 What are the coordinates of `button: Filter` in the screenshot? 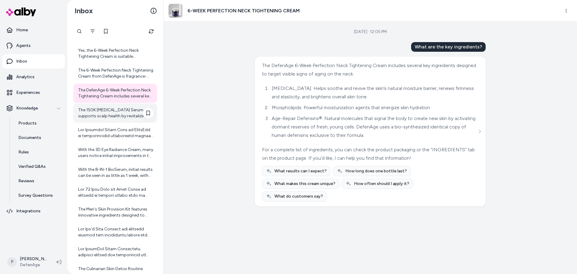 It's located at (92, 31).